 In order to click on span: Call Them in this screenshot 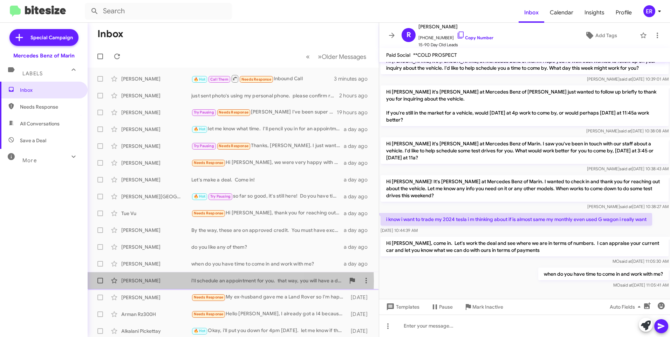, I will do `click(219, 79)`.